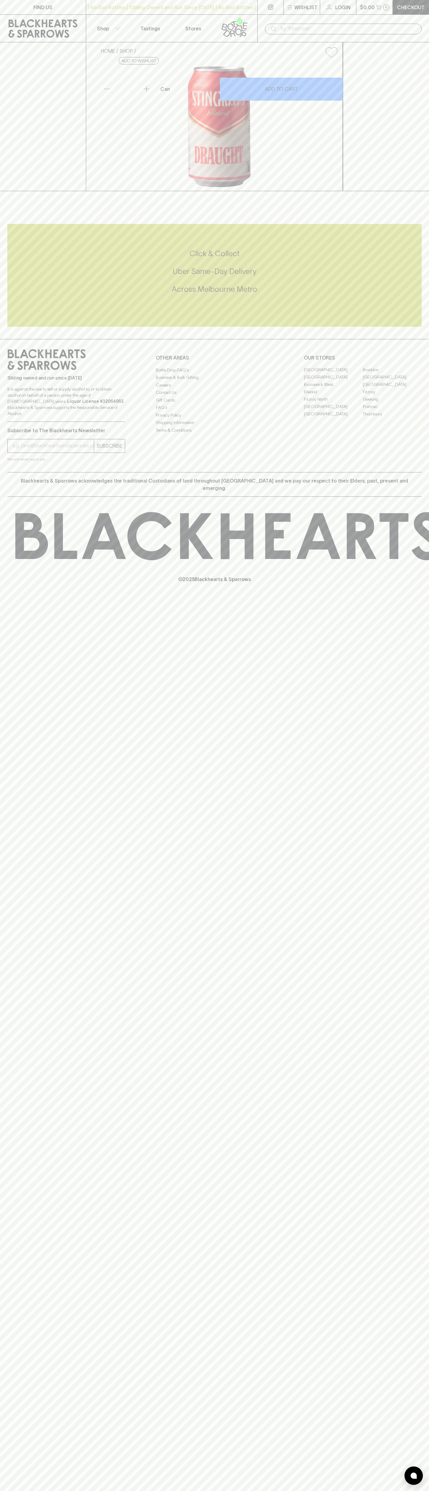 The image size is (429, 1491). I want to click on p: Wishlist, so click(306, 7).